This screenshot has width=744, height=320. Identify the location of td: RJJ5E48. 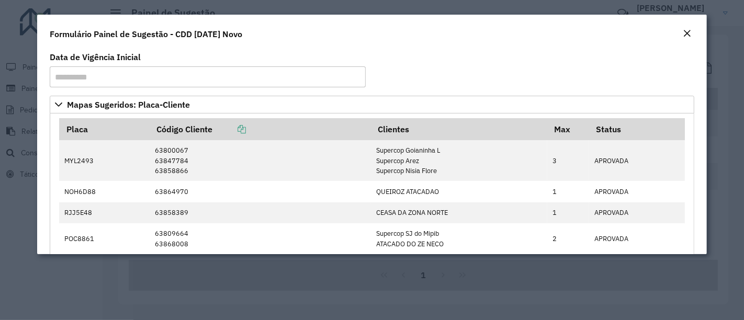
(104, 213).